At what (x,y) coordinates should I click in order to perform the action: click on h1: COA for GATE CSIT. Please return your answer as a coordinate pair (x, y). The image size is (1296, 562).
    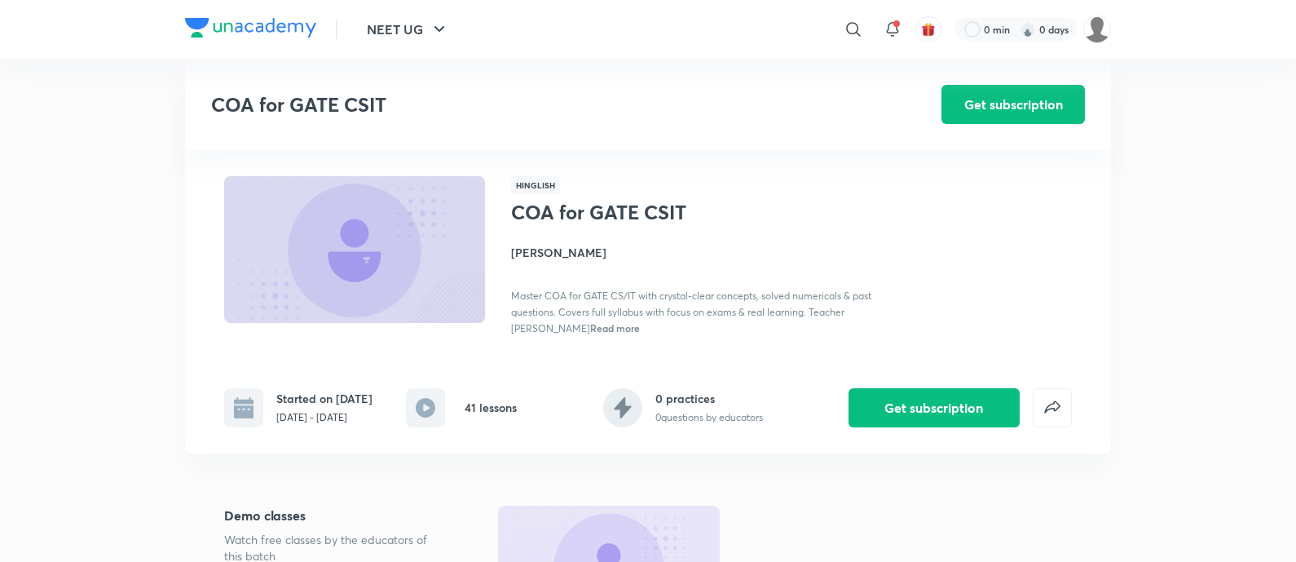
    Looking at the image, I should click on (644, 212).